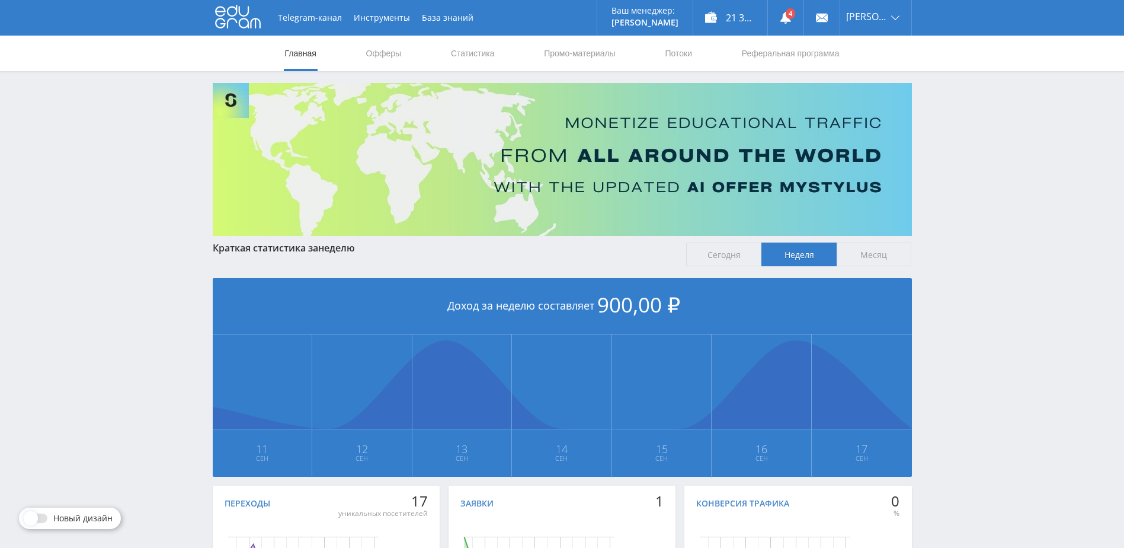 The width and height of the screenshot is (1124, 548). I want to click on a: Потоки, so click(678, 53).